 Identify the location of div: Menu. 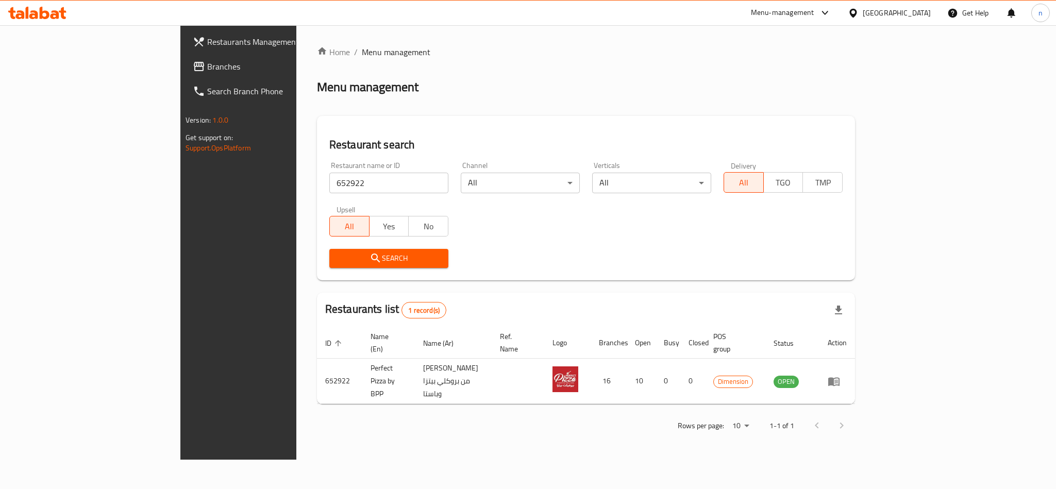
(837, 381).